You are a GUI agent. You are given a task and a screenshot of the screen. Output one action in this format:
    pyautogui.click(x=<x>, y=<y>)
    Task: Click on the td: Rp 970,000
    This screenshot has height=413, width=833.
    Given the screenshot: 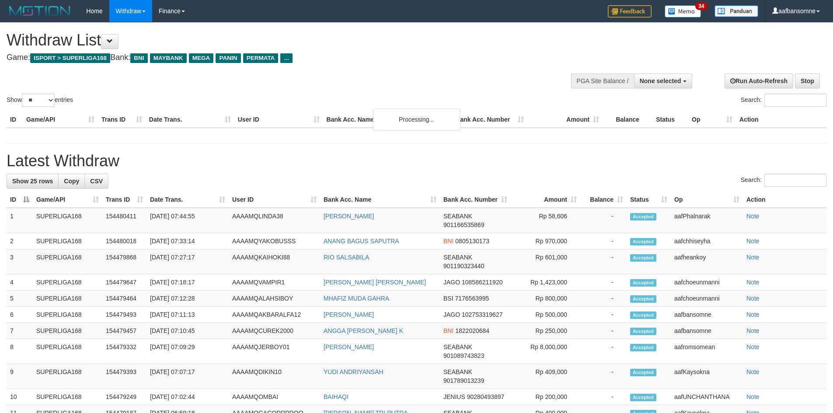 What is the action you would take?
    pyautogui.click(x=545, y=241)
    